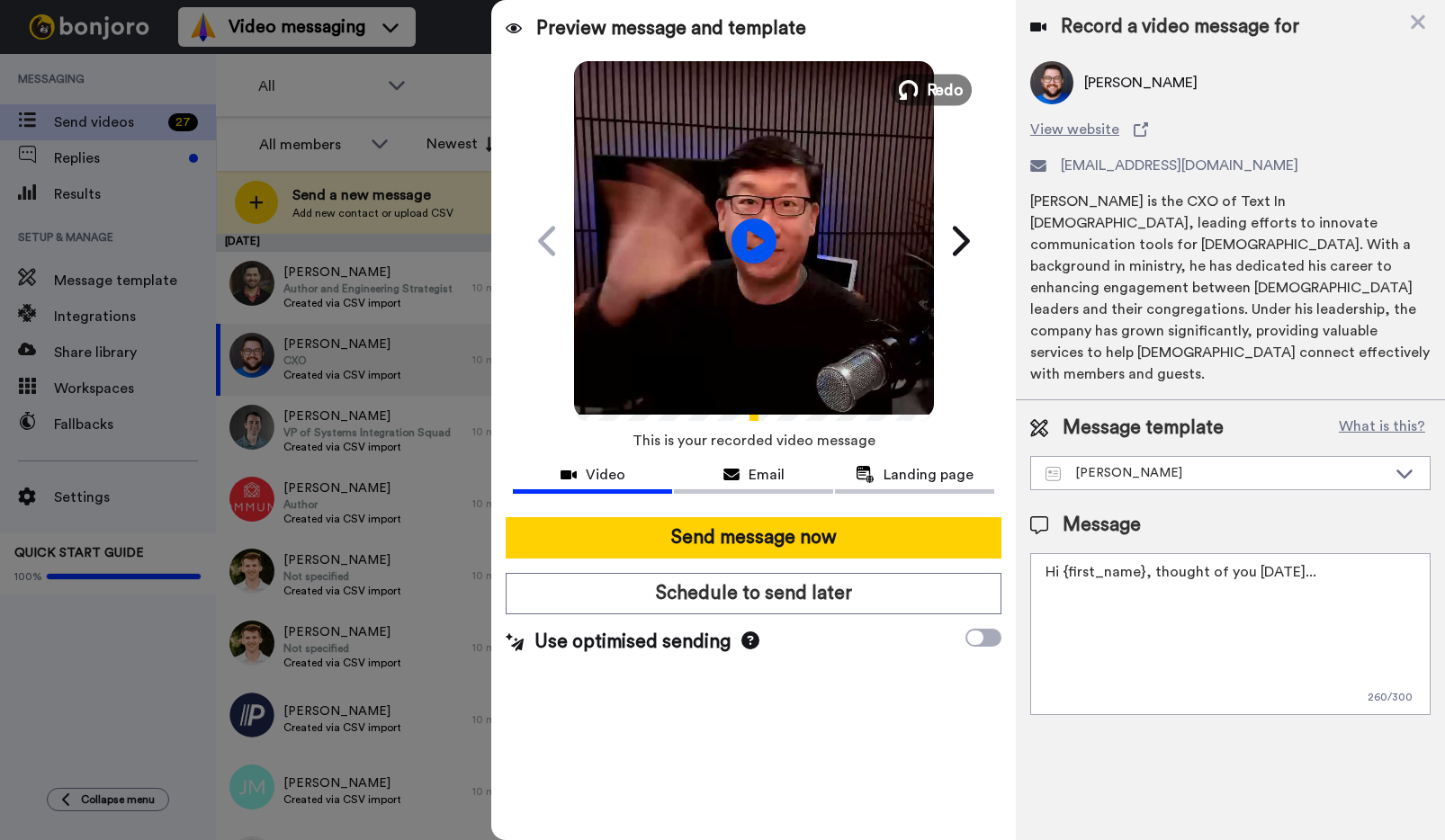 The height and width of the screenshot is (840, 1445). What do you see at coordinates (606, 475) in the screenshot?
I see `span: Video` at bounding box center [606, 475].